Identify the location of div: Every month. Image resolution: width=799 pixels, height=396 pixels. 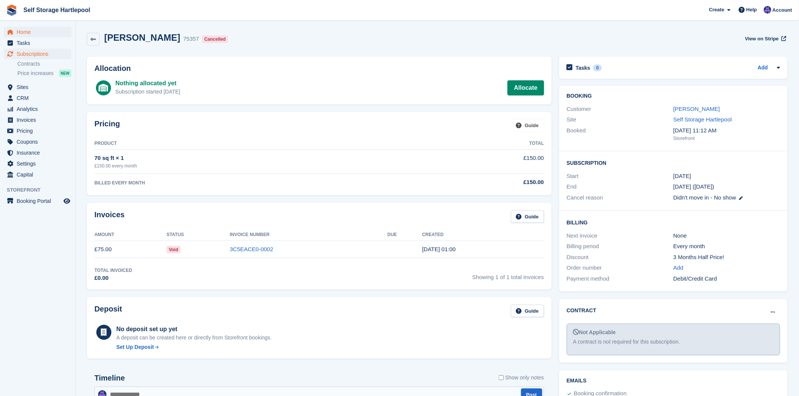
(726, 247).